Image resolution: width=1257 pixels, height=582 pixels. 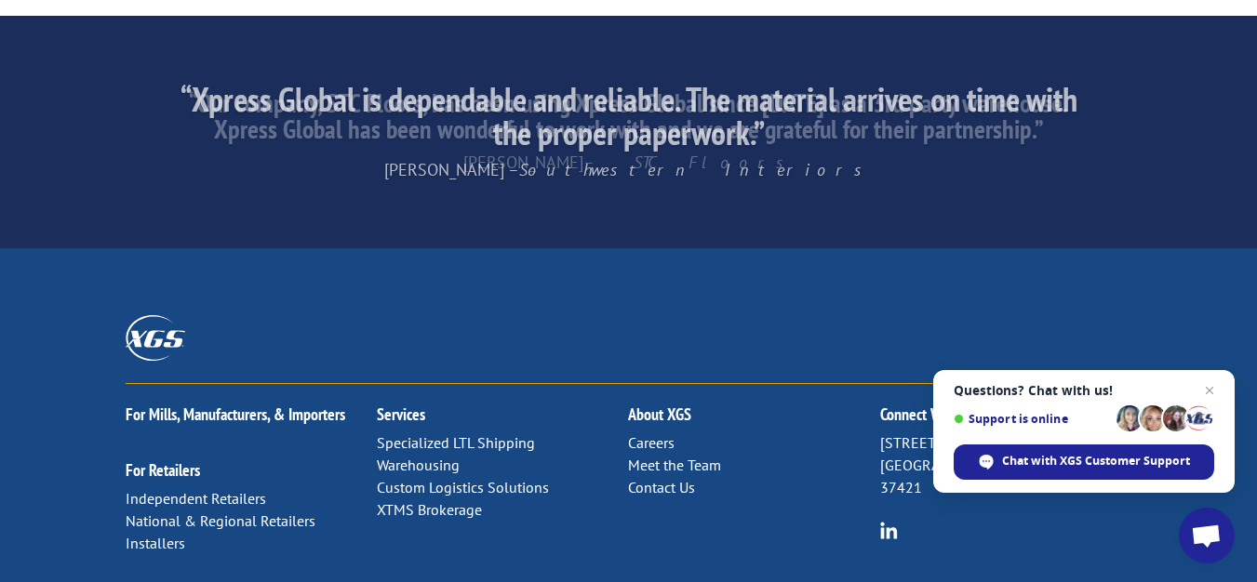 What do you see at coordinates (651, 443) in the screenshot?
I see `a: Careers` at bounding box center [651, 443].